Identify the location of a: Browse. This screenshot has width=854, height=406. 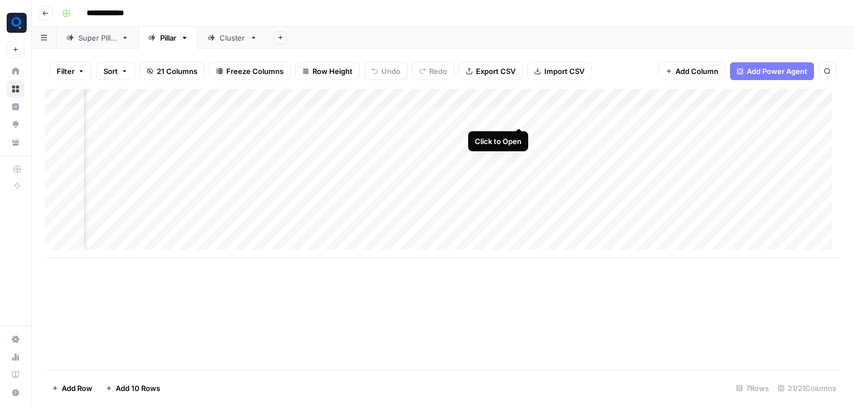
(16, 89).